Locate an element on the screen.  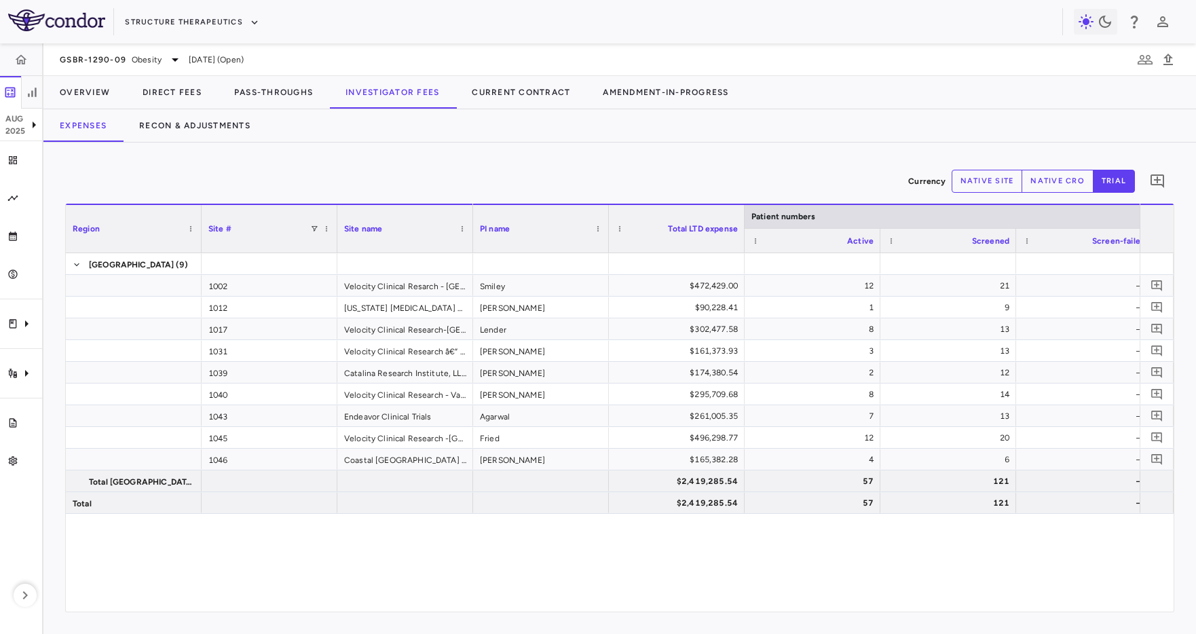
div: $496,298.77 is located at coordinates (680, 438).